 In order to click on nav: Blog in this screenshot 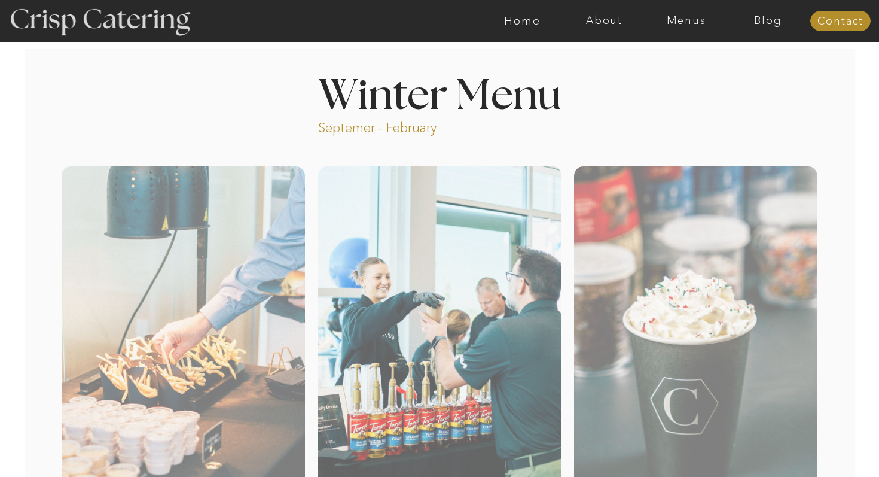, I will do `click(768, 21)`.